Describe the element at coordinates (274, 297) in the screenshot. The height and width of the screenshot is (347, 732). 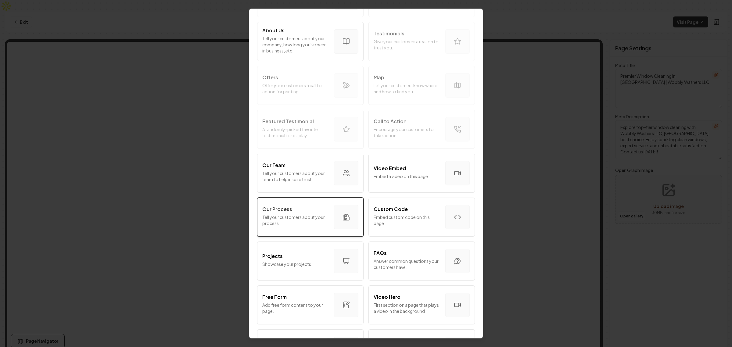
I see `p: Free Form` at that location.